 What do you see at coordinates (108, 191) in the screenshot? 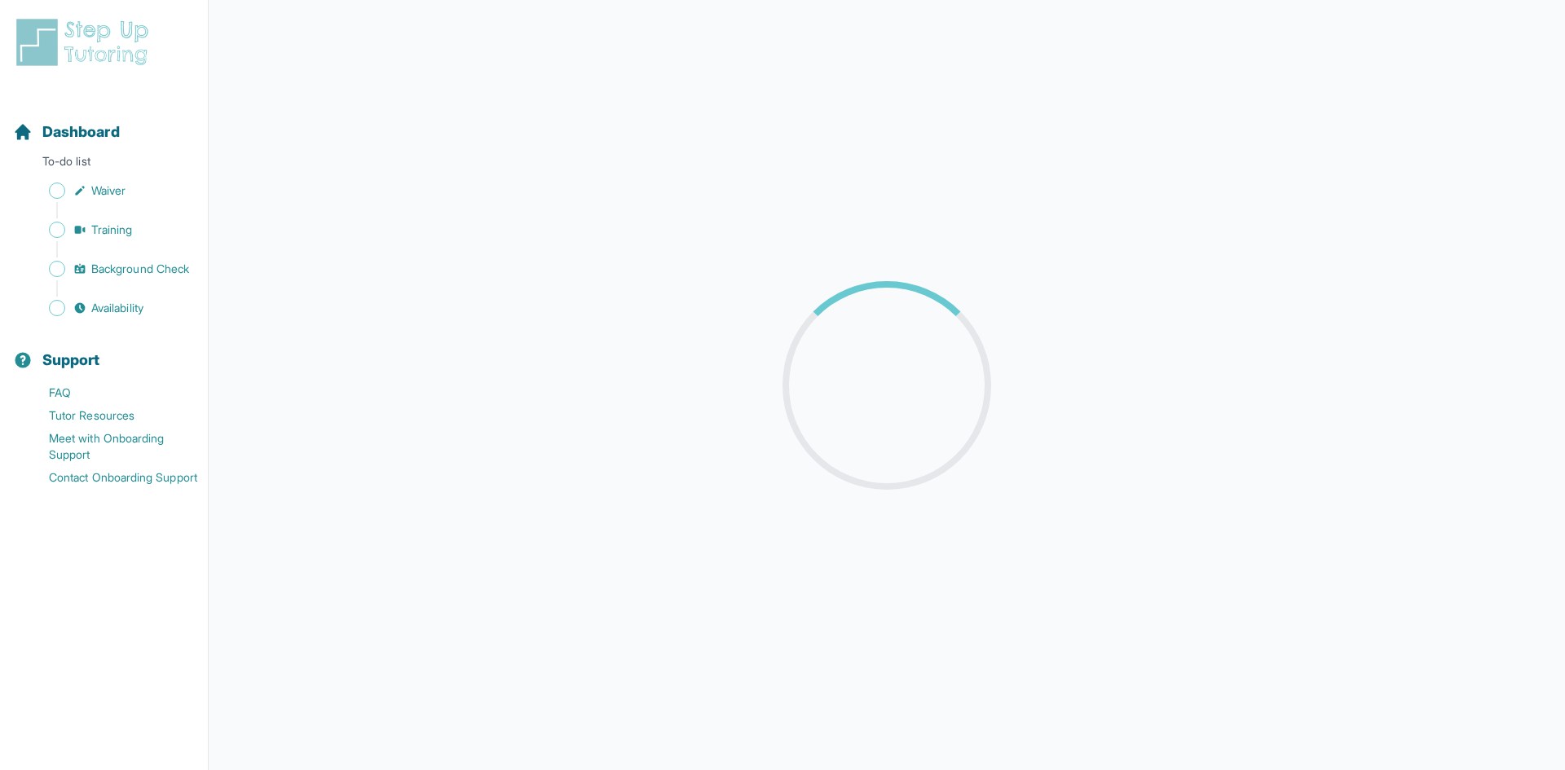
I see `span: Waiver` at bounding box center [108, 191].